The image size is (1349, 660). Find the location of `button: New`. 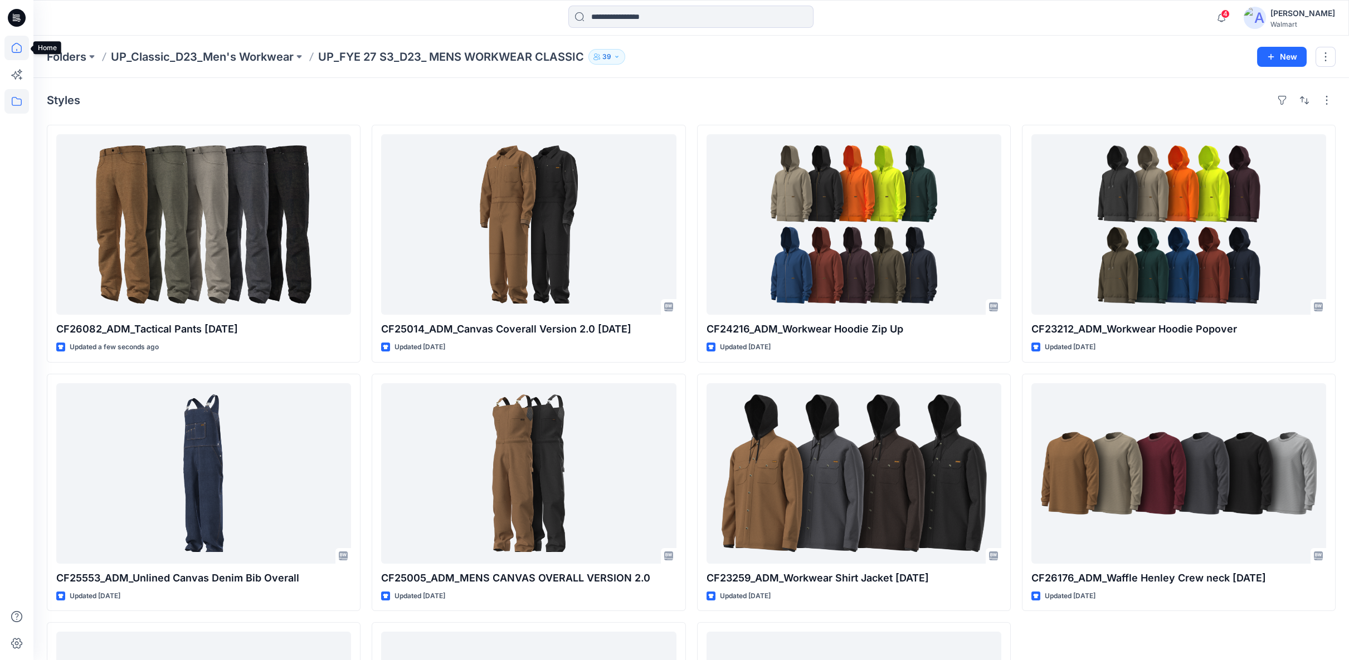

button: New is located at coordinates (1281, 57).